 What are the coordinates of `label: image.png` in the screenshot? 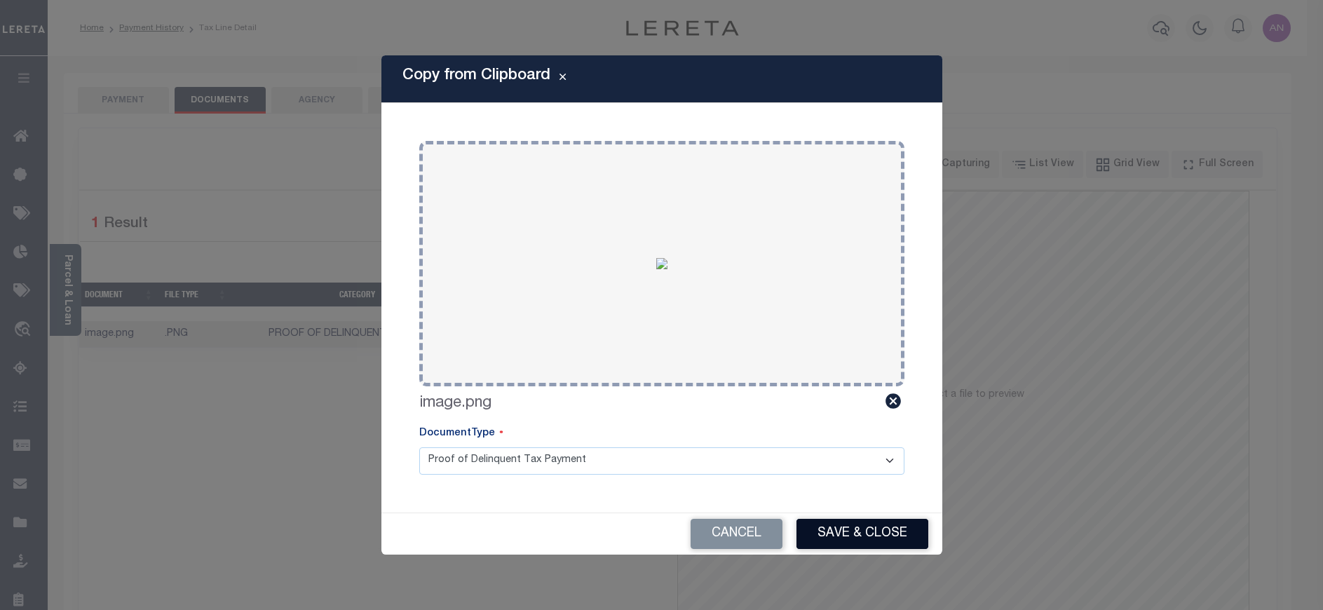 It's located at (455, 403).